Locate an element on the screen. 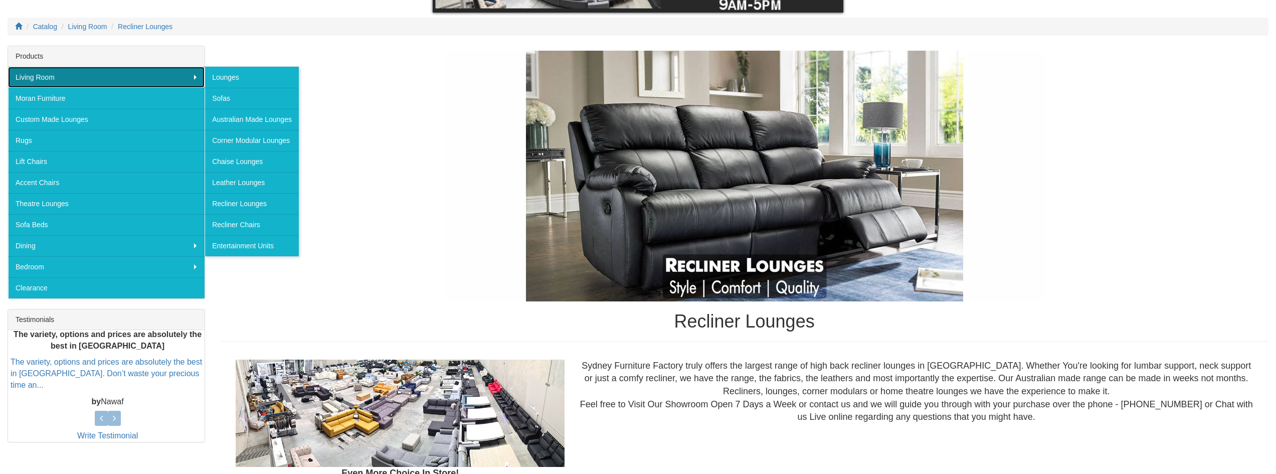 This screenshot has height=474, width=1276. a: Write Testimonial is located at coordinates (107, 435).